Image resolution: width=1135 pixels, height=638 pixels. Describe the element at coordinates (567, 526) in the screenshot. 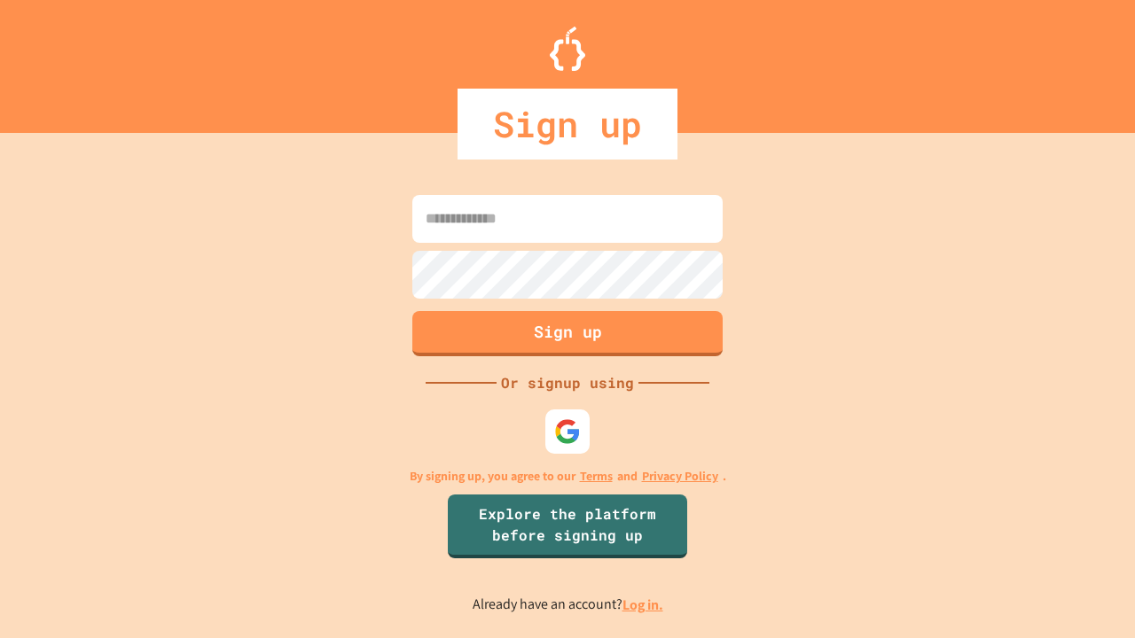

I see `a: Explore the platform before signing up` at that location.